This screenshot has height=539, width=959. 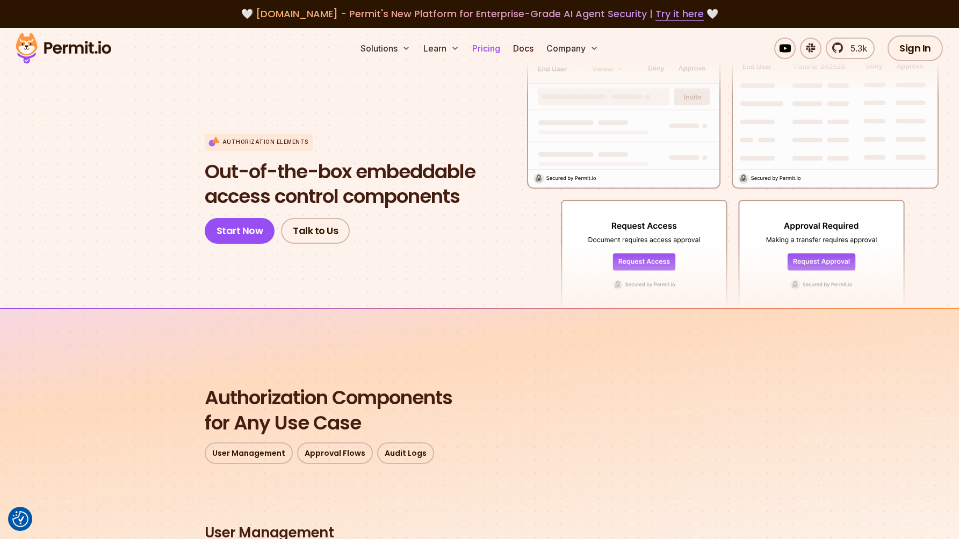 What do you see at coordinates (480, 398) in the screenshot?
I see `span: Authorization Components` at bounding box center [480, 398].